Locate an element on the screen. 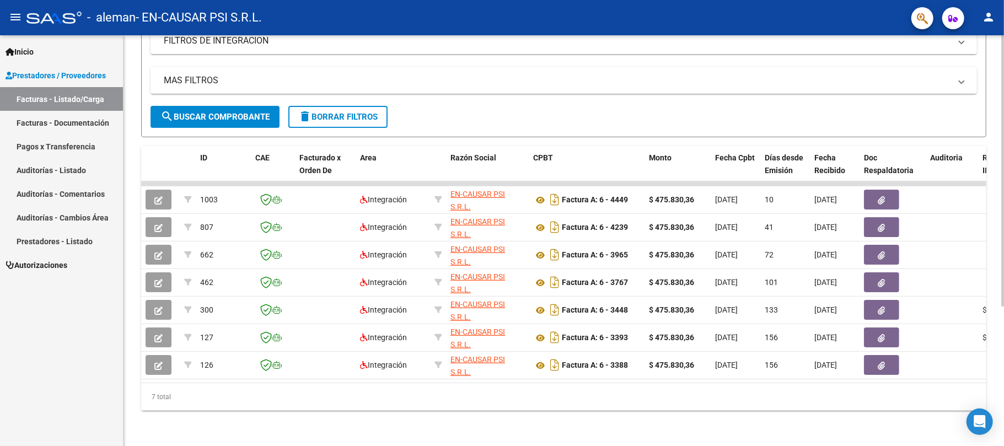  strong: Factura A: 6 - 3448 is located at coordinates (595, 310).